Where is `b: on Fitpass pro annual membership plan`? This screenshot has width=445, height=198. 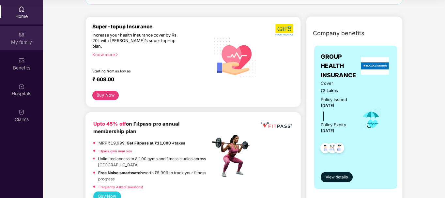
b: on Fitpass pro annual membership plan is located at coordinates (136, 128).